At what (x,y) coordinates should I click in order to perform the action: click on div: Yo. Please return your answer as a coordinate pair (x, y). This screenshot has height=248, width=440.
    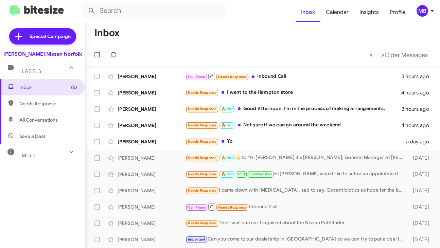
    Looking at the image, I should click on (295, 141).